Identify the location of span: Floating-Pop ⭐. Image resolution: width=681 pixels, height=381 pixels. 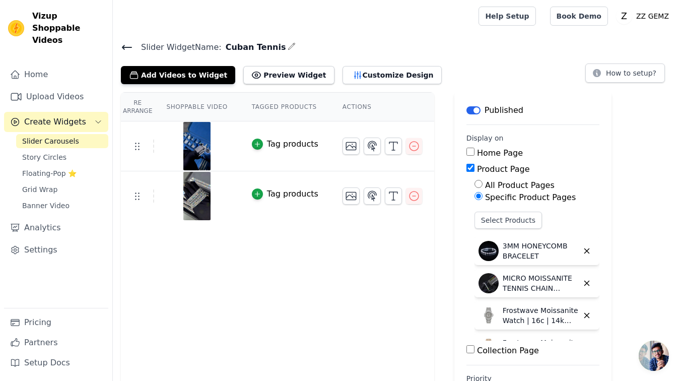
(49, 173).